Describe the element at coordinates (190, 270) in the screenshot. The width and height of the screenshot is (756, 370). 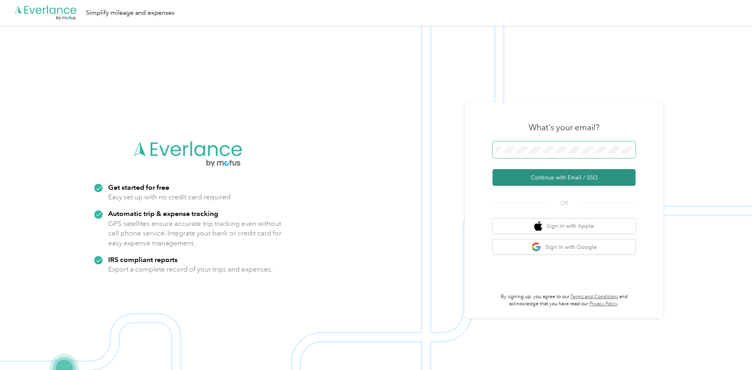
I see `p: Export a complete record of your trips and expenses.` at that location.